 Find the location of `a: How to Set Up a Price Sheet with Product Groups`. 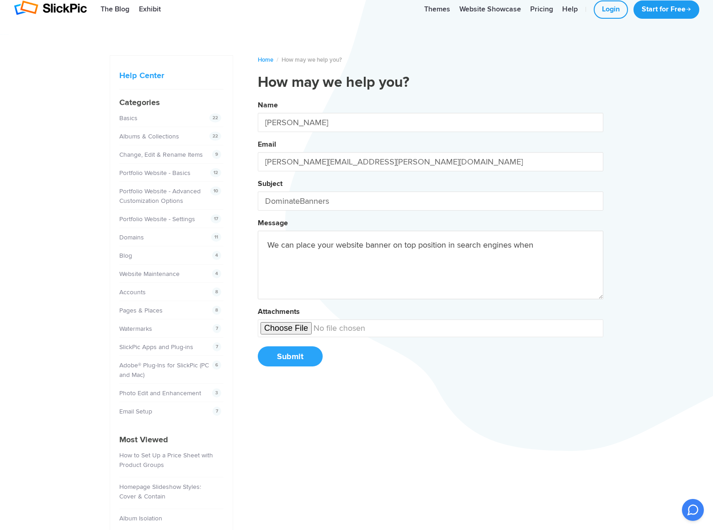

a: How to Set Up a Price Sheet with Product Groups is located at coordinates (166, 460).